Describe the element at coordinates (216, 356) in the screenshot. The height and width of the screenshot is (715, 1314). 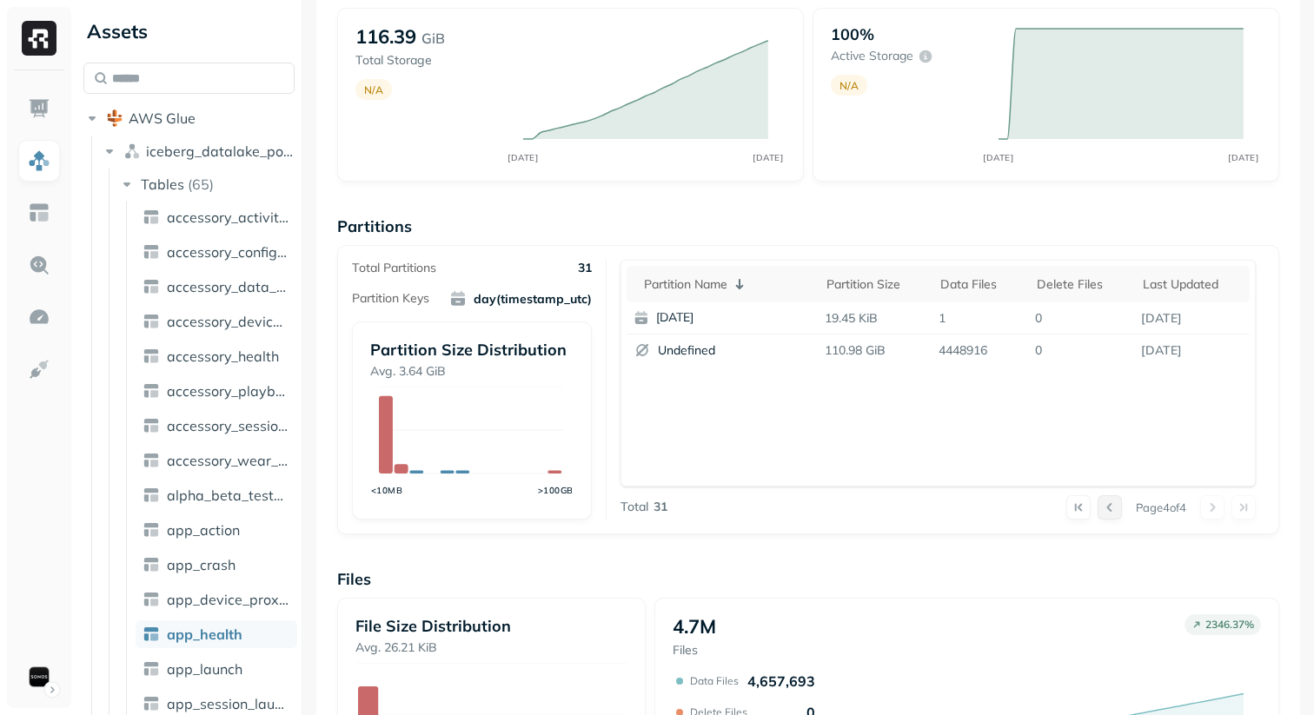
I see `a: accessory_health` at that location.